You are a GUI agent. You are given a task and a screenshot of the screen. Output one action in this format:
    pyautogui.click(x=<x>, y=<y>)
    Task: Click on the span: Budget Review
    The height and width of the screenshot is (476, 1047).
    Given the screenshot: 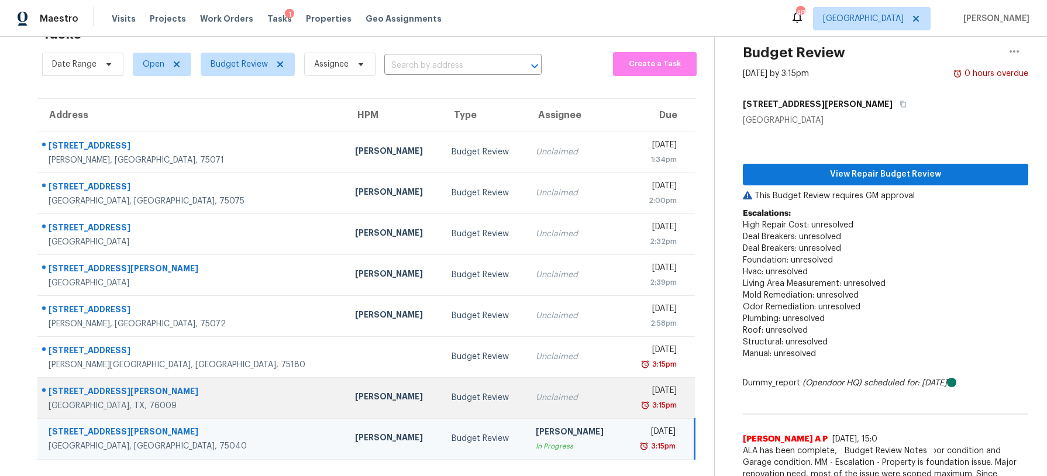 What is the action you would take?
    pyautogui.click(x=239, y=64)
    